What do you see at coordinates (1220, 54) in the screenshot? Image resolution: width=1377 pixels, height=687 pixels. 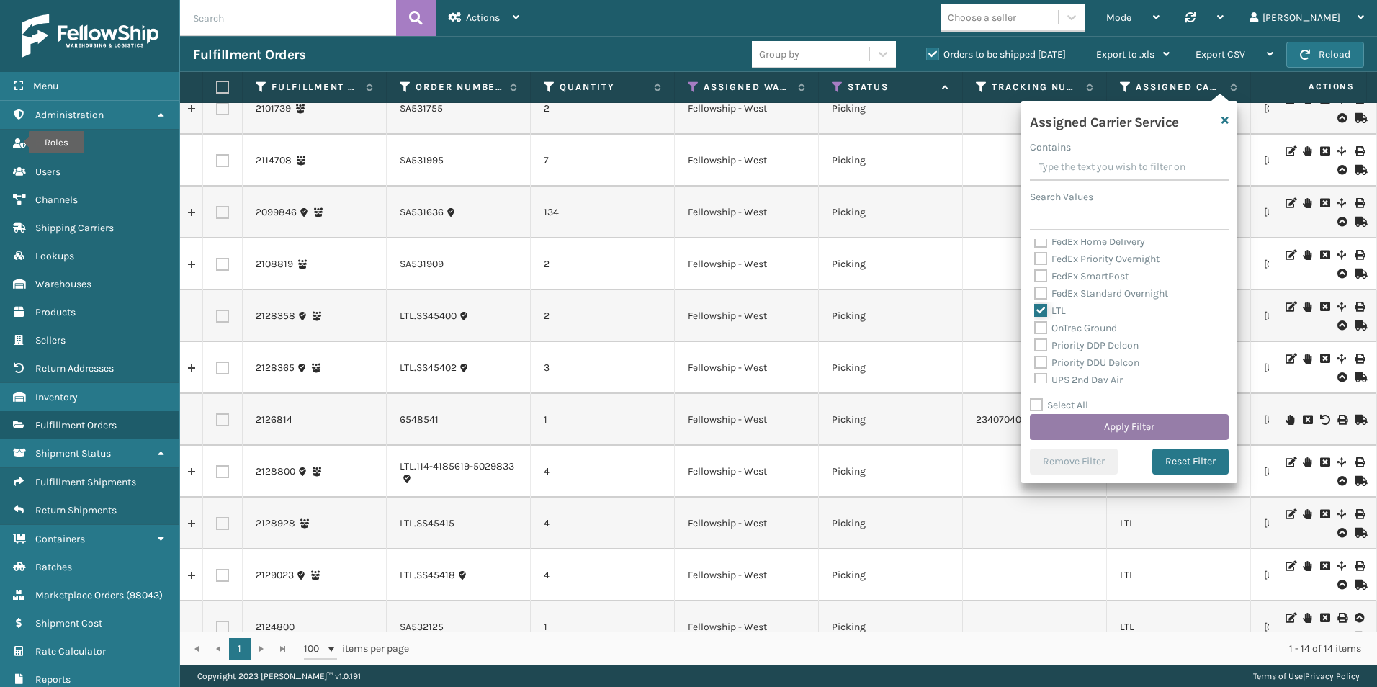 I see `span: Export CSV` at bounding box center [1220, 54].